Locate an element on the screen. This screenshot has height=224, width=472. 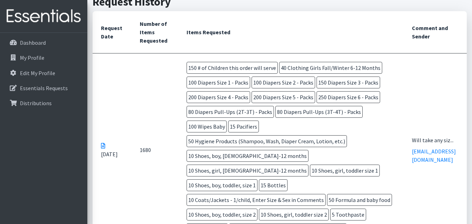
span: 150 Diapers Size 3 - Packs is located at coordinates (349, 82).